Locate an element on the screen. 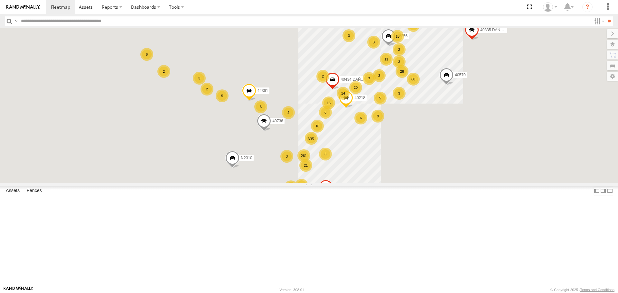 Image resolution: width=618 pixels, height=293 pixels. label: Map Settings is located at coordinates (613, 76).